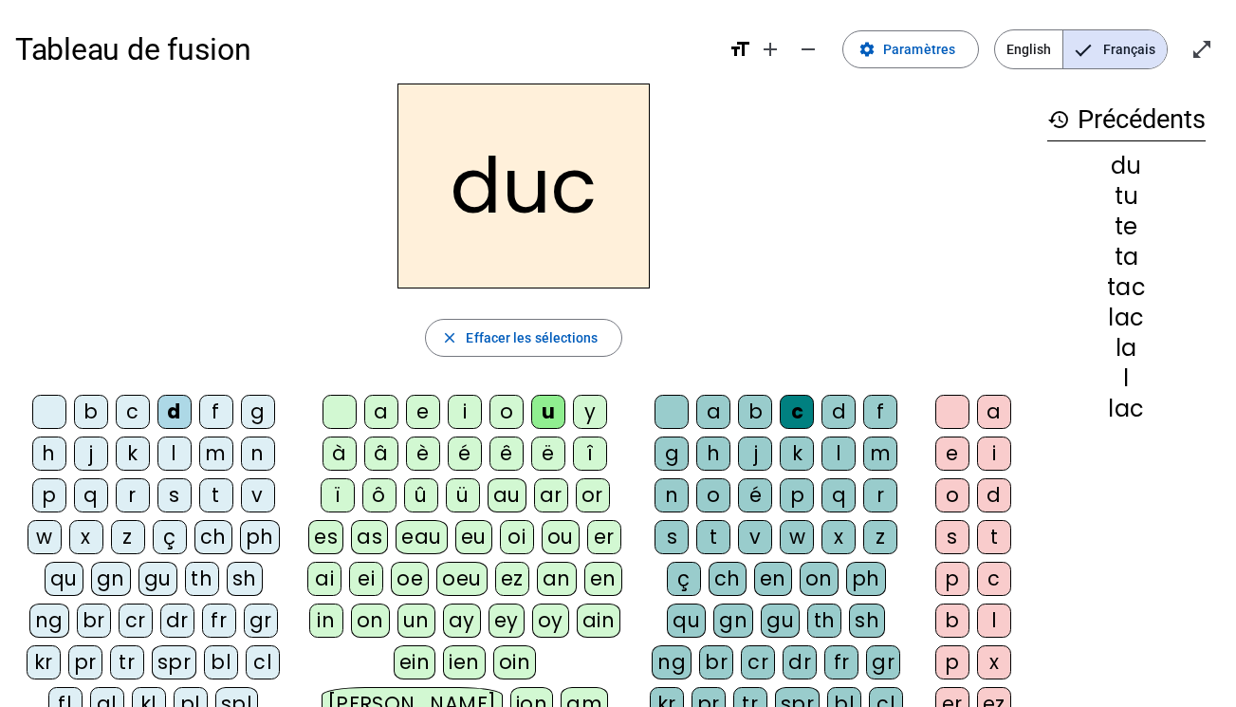 The height and width of the screenshot is (707, 1236). What do you see at coordinates (410, 579) in the screenshot?
I see `div: oe` at bounding box center [410, 579].